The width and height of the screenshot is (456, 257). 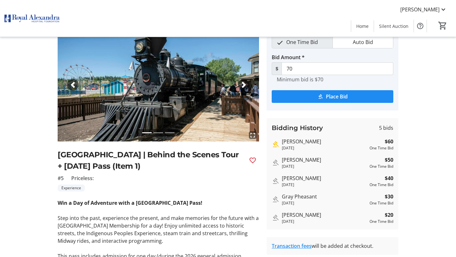 What do you see at coordinates (337, 97) in the screenshot?
I see `span: Place Bid` at bounding box center [337, 97].